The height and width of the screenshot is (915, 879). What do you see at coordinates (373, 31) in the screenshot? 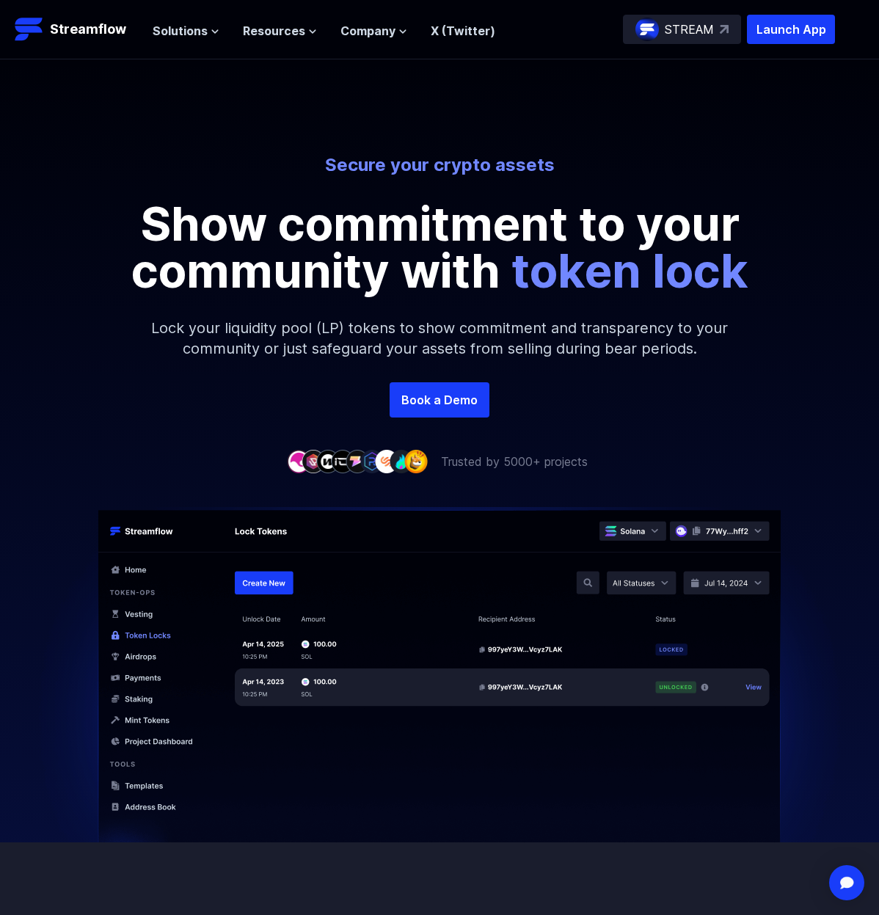
I see `button: Company` at bounding box center [373, 31].